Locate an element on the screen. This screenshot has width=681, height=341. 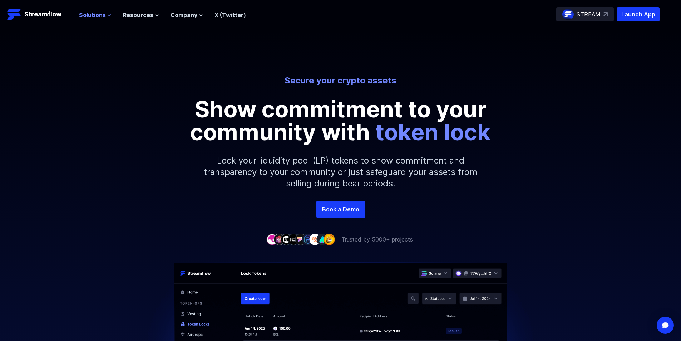
button: Resources is located at coordinates (141, 15).